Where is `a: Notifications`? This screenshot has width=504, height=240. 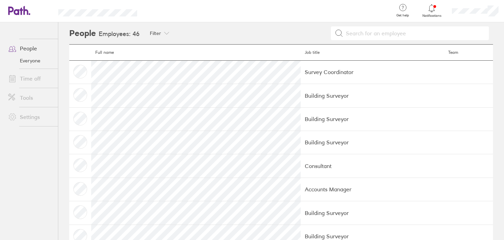
a: Notifications is located at coordinates (431, 11).